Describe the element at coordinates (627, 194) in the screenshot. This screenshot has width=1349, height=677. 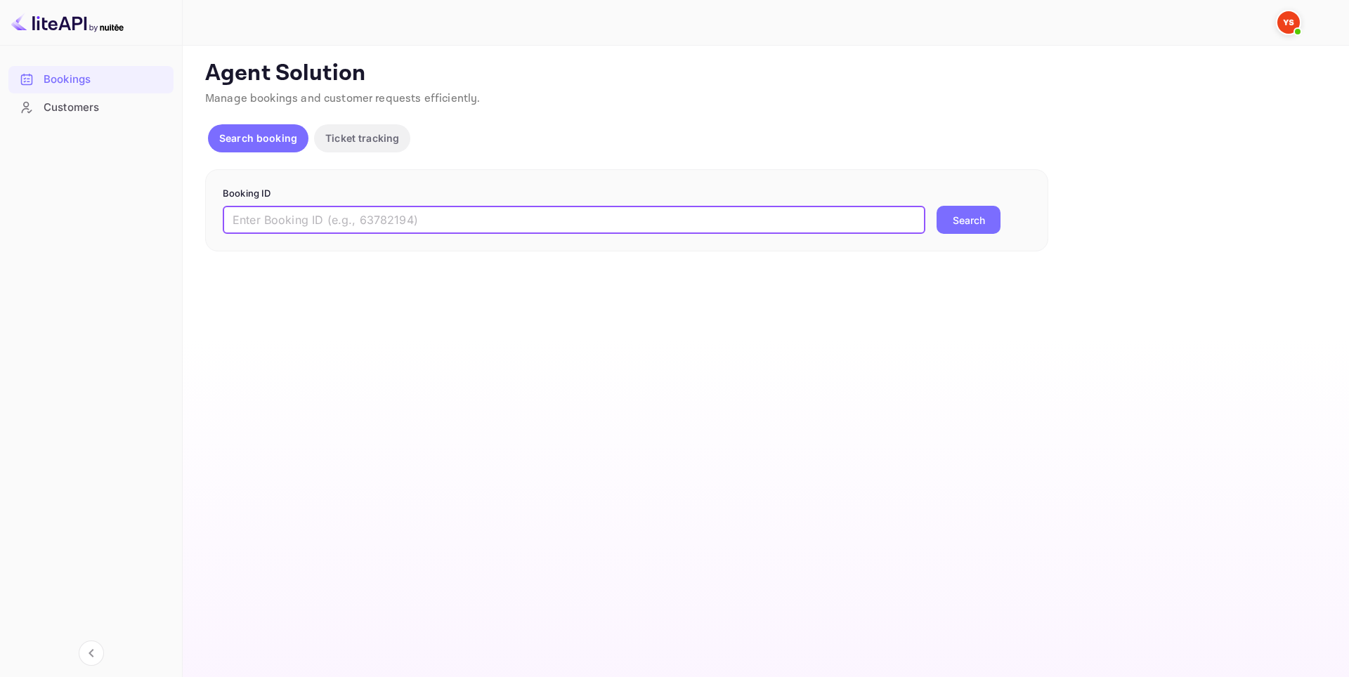
I see `p: Booking ID` at that location.